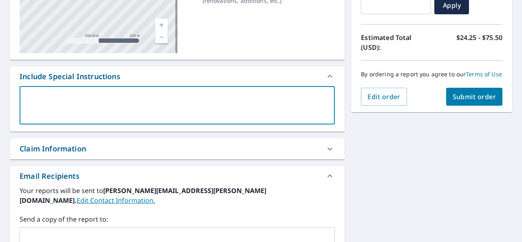  Describe the element at coordinates (432, 74) in the screenshot. I see `p: By ordering a report you agree to our` at that location.